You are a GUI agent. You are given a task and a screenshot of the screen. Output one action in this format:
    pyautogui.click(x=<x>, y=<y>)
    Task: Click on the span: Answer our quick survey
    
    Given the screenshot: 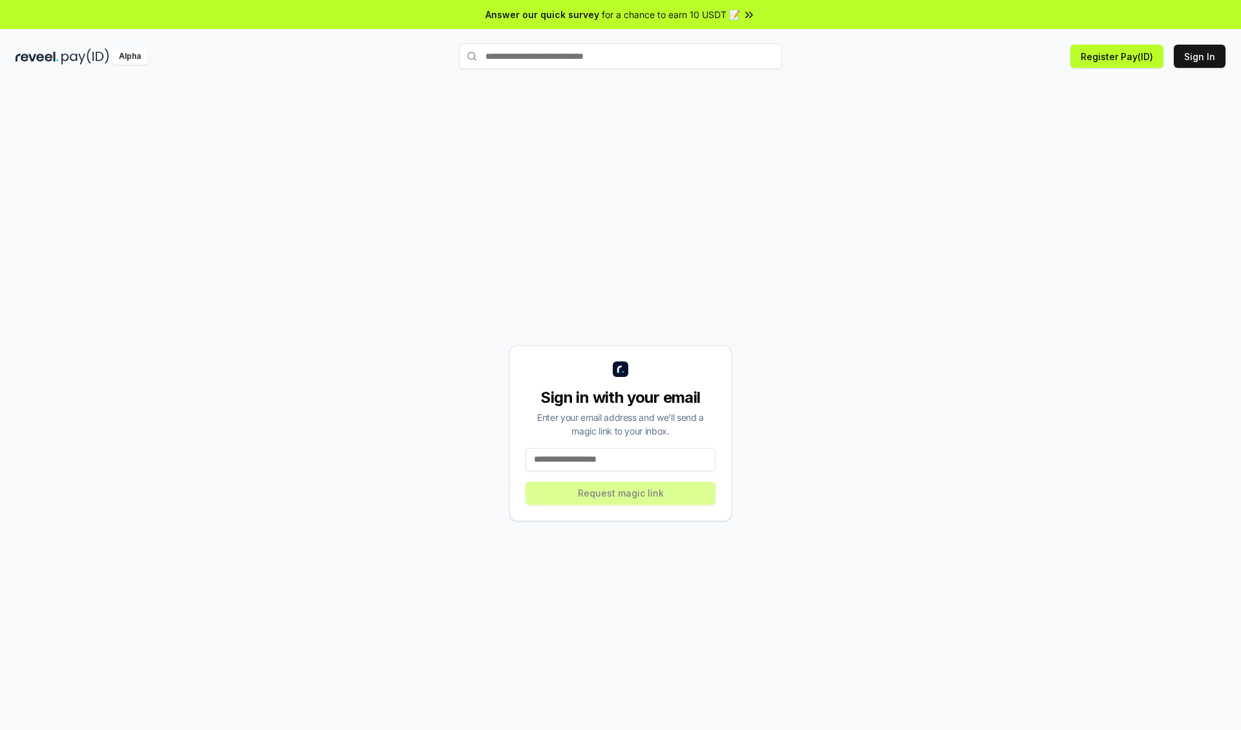 What is the action you would take?
    pyautogui.click(x=542, y=14)
    